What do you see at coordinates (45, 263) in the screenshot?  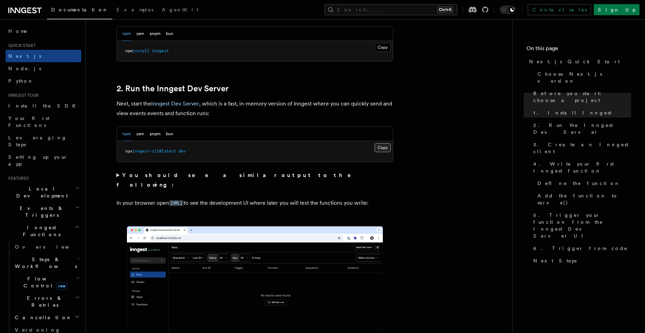 I see `span: Steps & Workflows` at bounding box center [45, 263].